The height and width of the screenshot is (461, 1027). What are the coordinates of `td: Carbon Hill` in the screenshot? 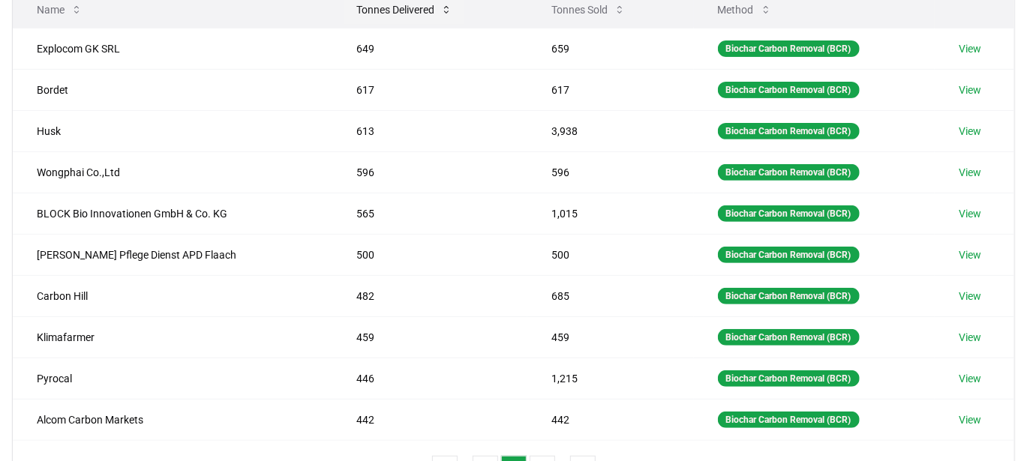 It's located at (172, 295).